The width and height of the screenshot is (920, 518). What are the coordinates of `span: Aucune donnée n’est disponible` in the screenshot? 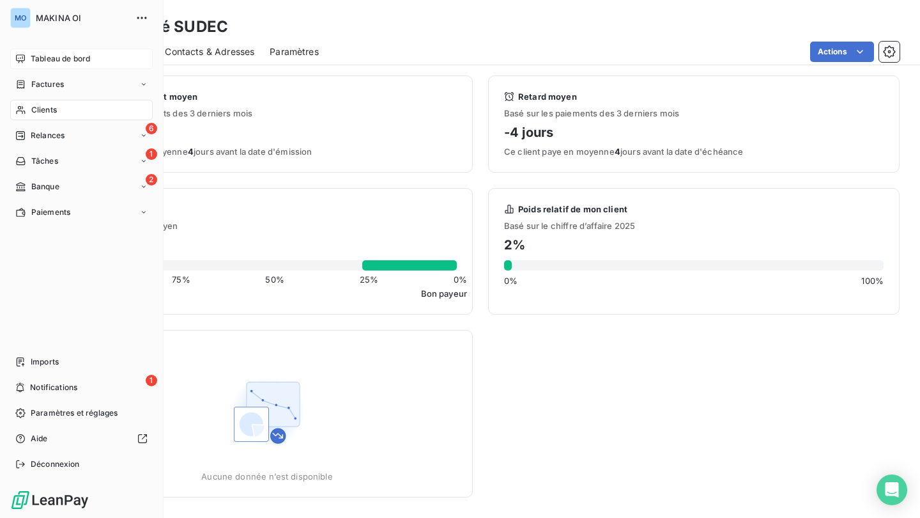 It's located at (267, 476).